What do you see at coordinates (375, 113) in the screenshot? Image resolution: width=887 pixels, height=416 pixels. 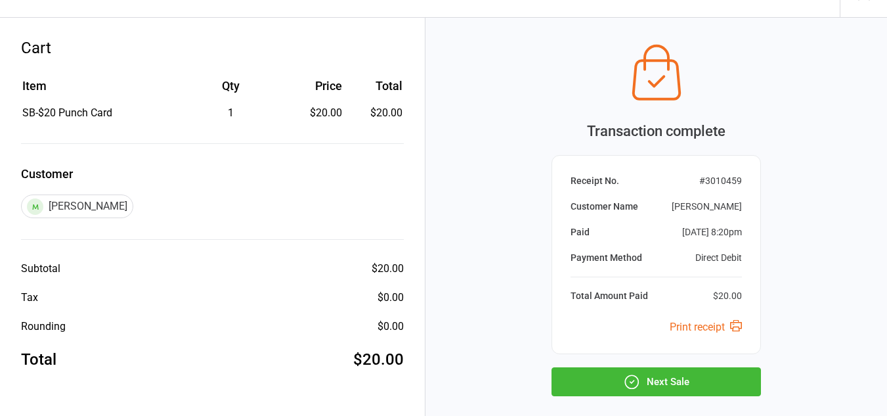 I see `td: $20.00` at bounding box center [375, 113].